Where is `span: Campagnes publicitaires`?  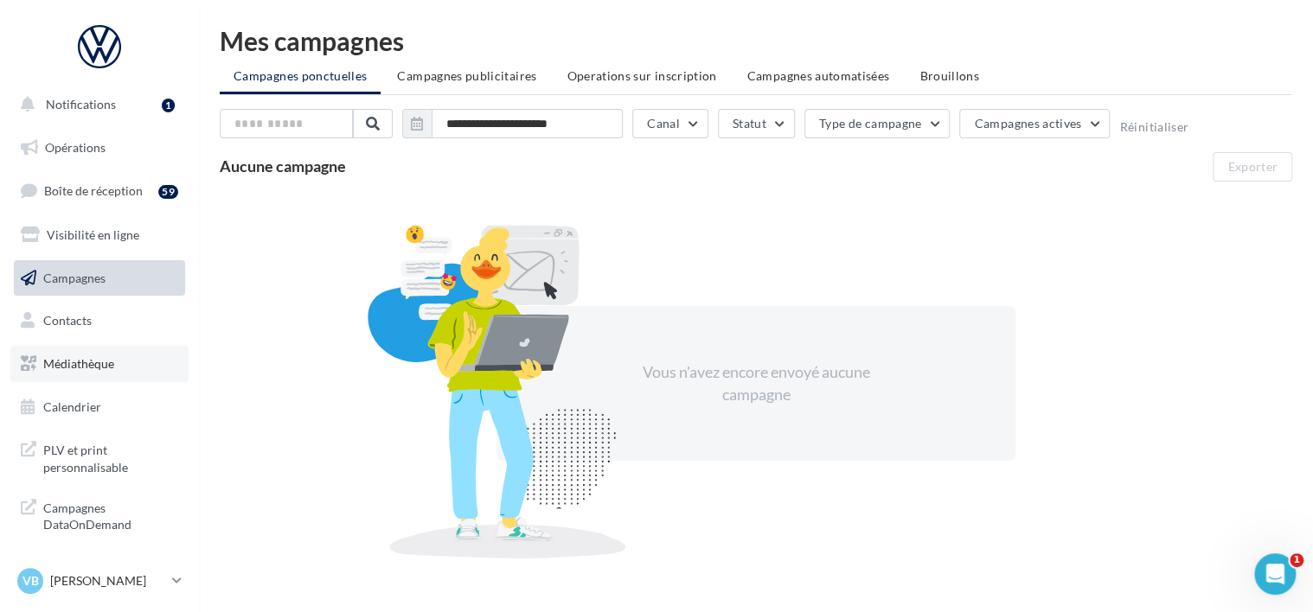 span: Campagnes publicitaires is located at coordinates (466, 75).